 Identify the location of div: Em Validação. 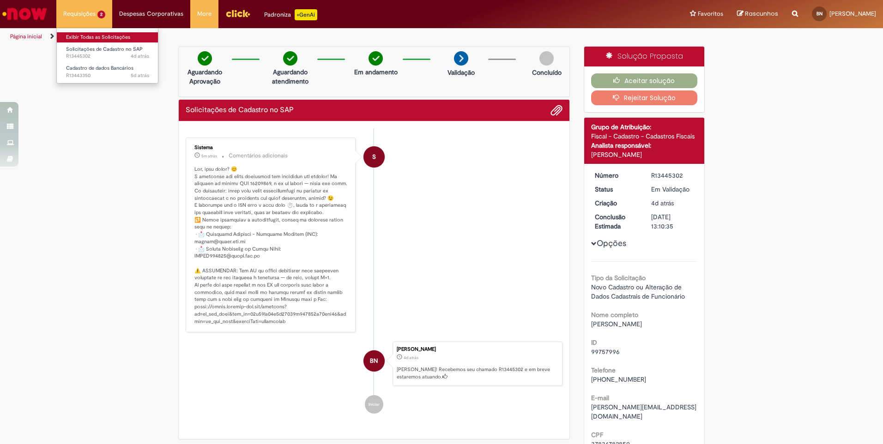
(672, 189).